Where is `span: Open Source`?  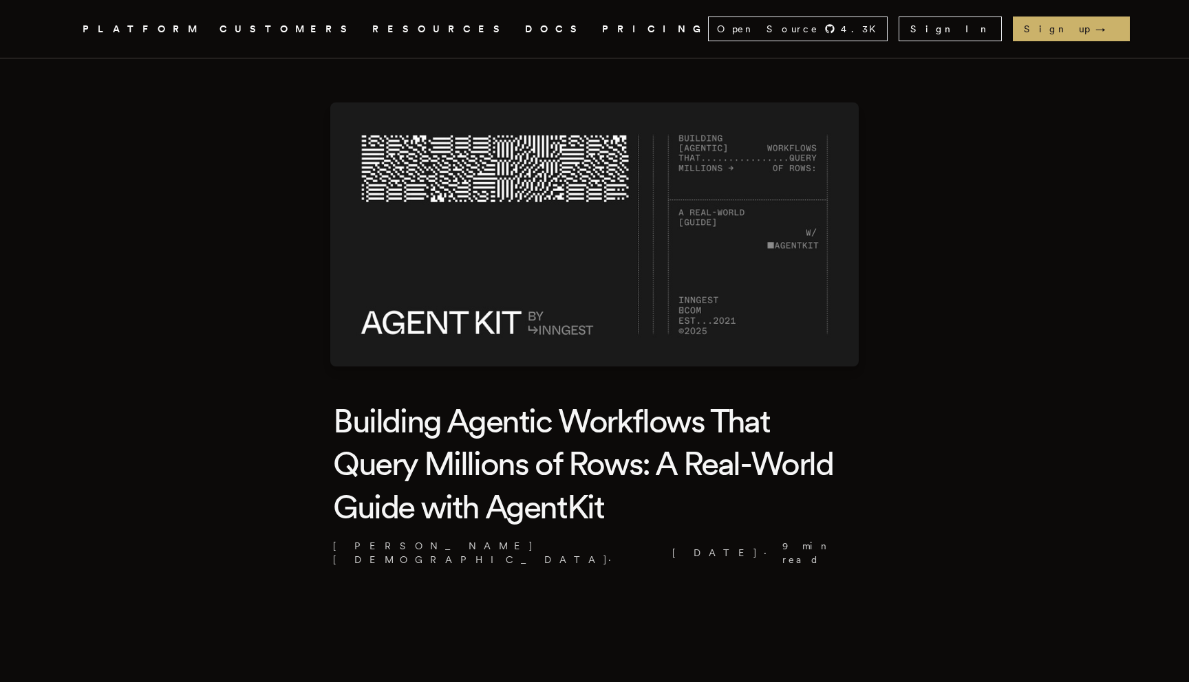 span: Open Source is located at coordinates (768, 29).